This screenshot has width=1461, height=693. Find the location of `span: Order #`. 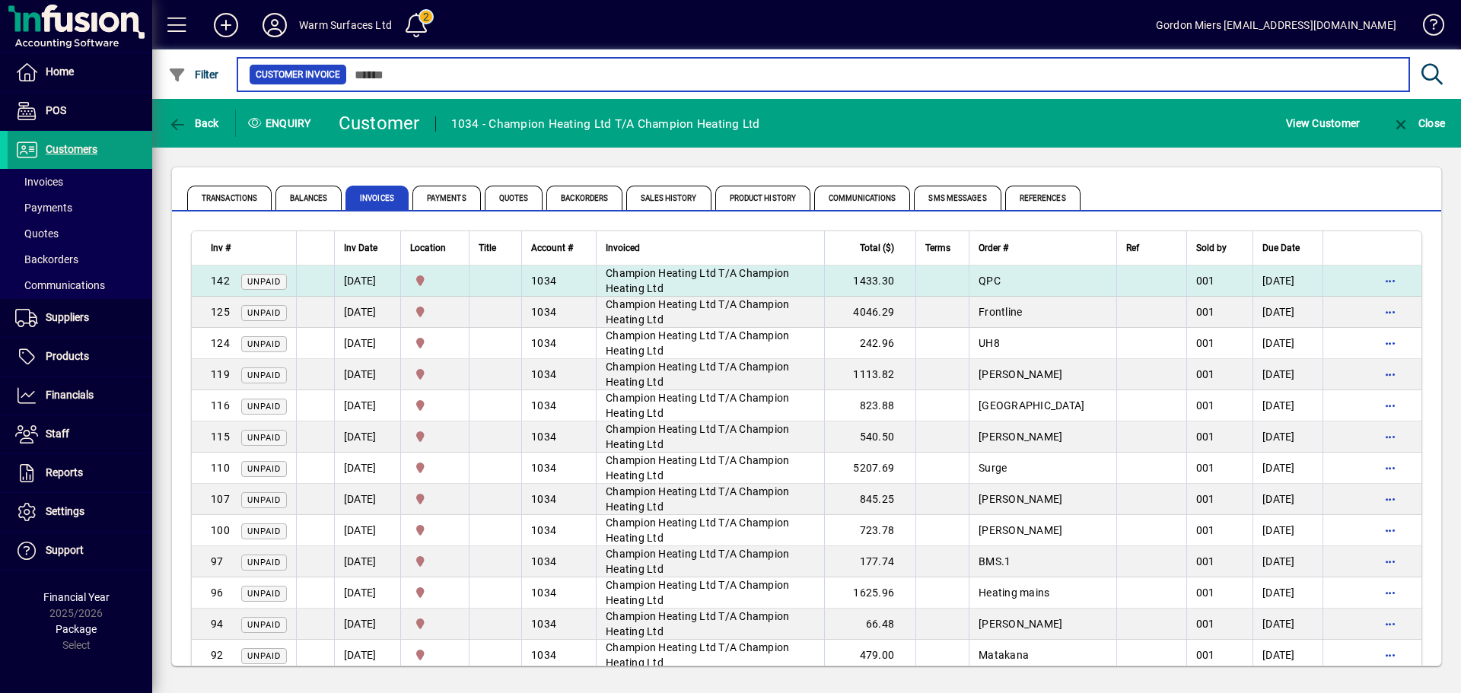

span: Order # is located at coordinates (993, 248).